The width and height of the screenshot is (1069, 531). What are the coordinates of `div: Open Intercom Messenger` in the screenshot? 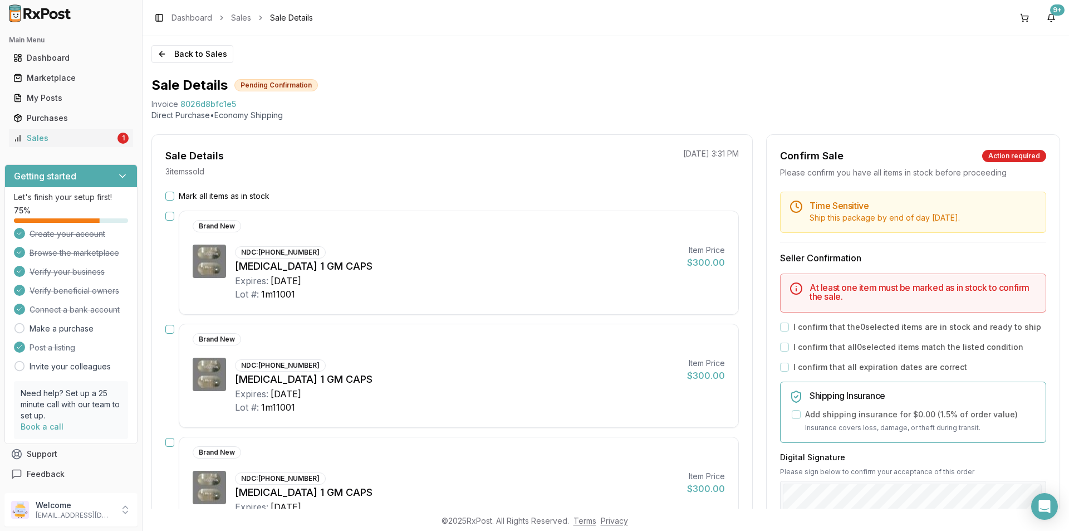 It's located at (1045, 506).